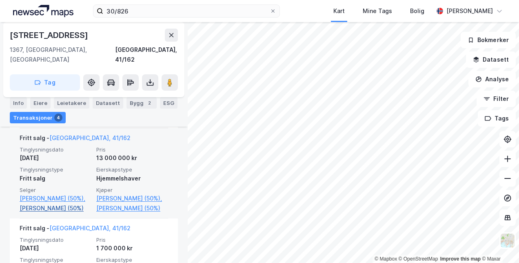 The image size is (519, 263). I want to click on input: Søk på adresse, matrikkel, gårdeiere, leietakere eller personer, so click(186, 11).